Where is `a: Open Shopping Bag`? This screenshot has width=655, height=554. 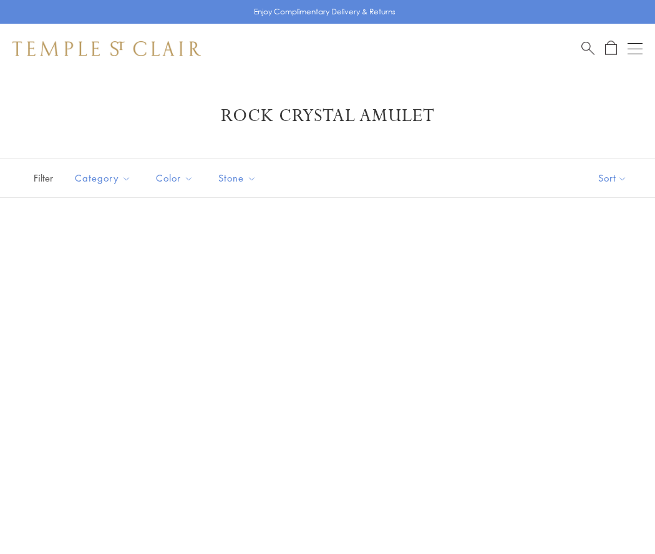
a: Open Shopping Bag is located at coordinates (611, 48).